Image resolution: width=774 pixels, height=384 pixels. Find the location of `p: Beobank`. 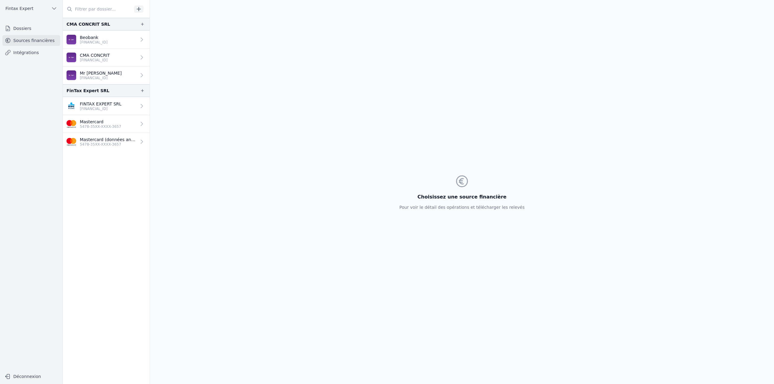

p: Beobank is located at coordinates (94, 37).